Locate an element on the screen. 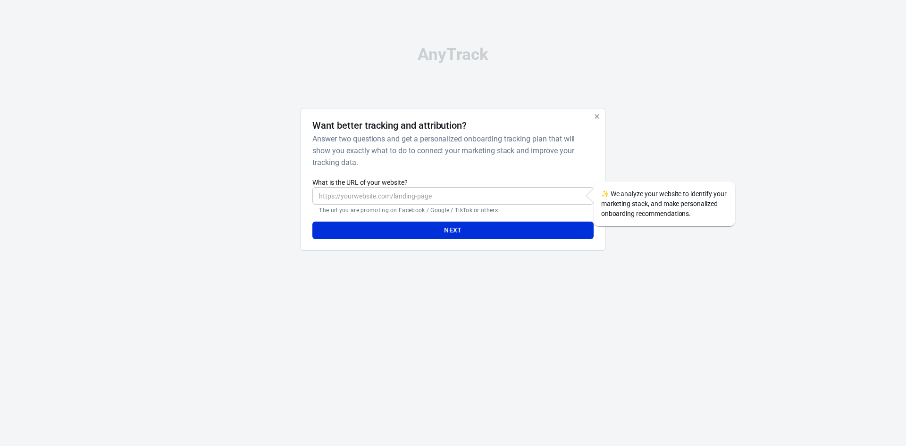 Image resolution: width=906 pixels, height=446 pixels. h6: Answer two questions and get a personalized onboarding tracking plan that will show you exactly w... is located at coordinates (450, 150).